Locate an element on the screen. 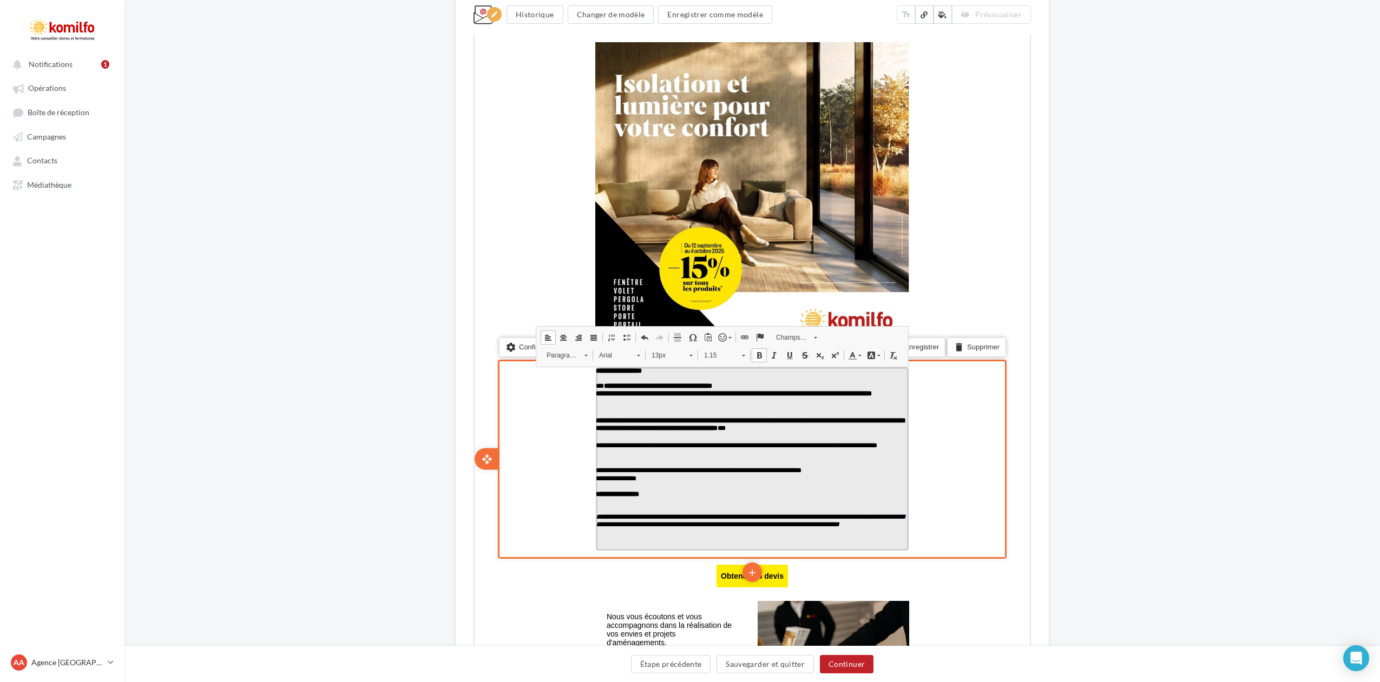 The height and width of the screenshot is (682, 1380). a: Médiathèque is located at coordinates (62, 185).